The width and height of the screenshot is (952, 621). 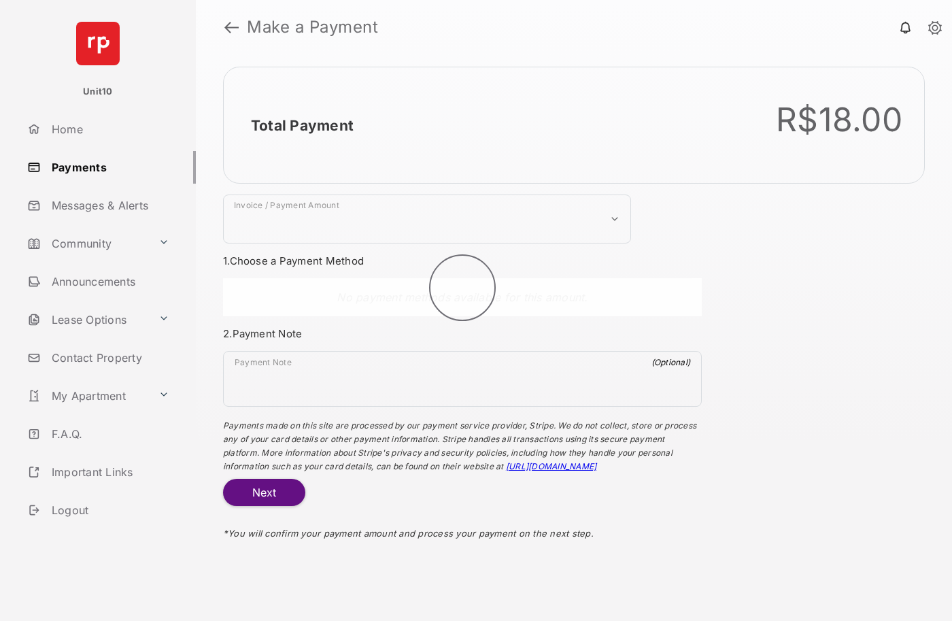 What do you see at coordinates (109, 167) in the screenshot?
I see `a: Payments` at bounding box center [109, 167].